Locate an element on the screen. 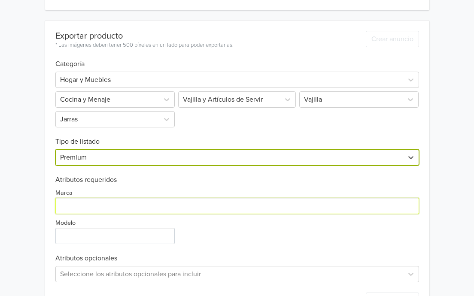 This screenshot has height=296, width=474. label: Marca is located at coordinates (64, 193).